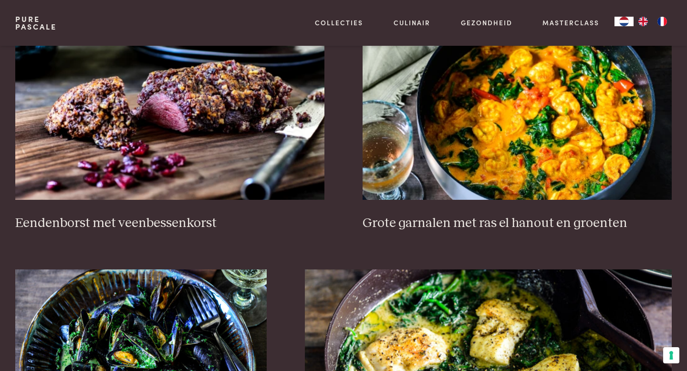  What do you see at coordinates (671, 355) in the screenshot?
I see `button: Uw voorkeuren voor toestemming voor trackingtechnologieën` at bounding box center [671, 355].